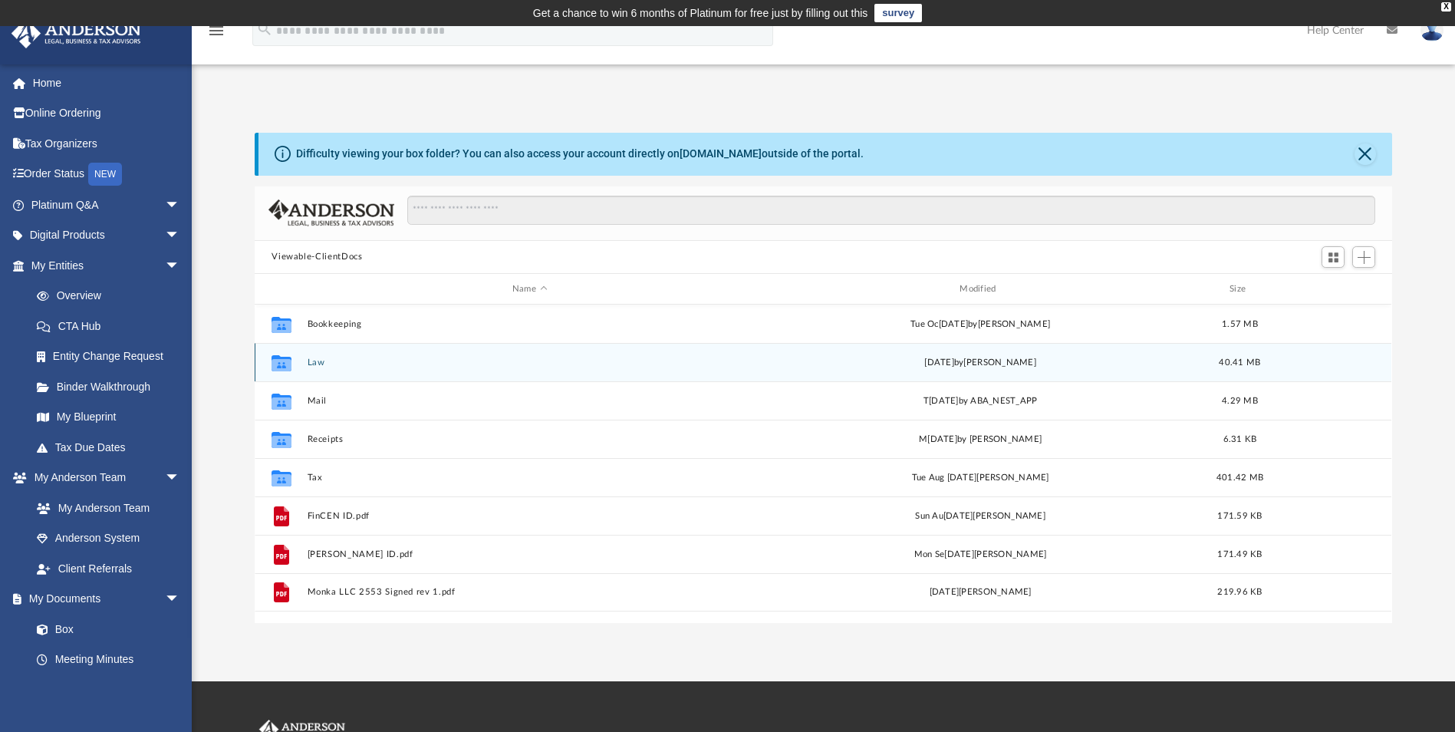  I want to click on span: 171.49 KB, so click(1240, 554).